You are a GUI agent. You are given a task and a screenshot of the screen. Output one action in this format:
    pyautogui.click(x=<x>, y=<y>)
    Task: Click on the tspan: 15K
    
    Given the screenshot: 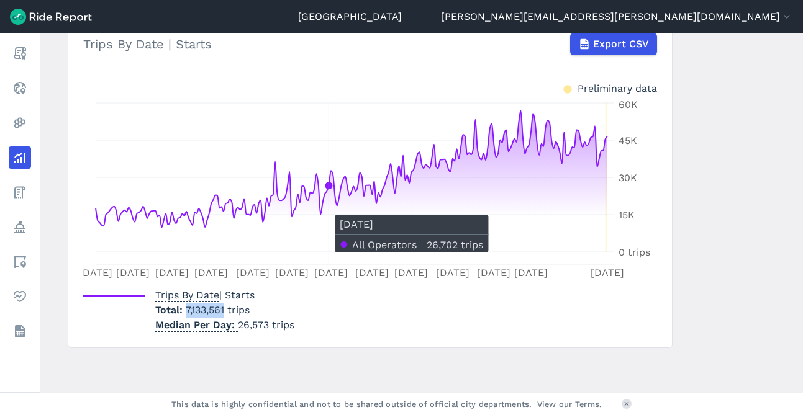 What is the action you would take?
    pyautogui.click(x=626, y=215)
    